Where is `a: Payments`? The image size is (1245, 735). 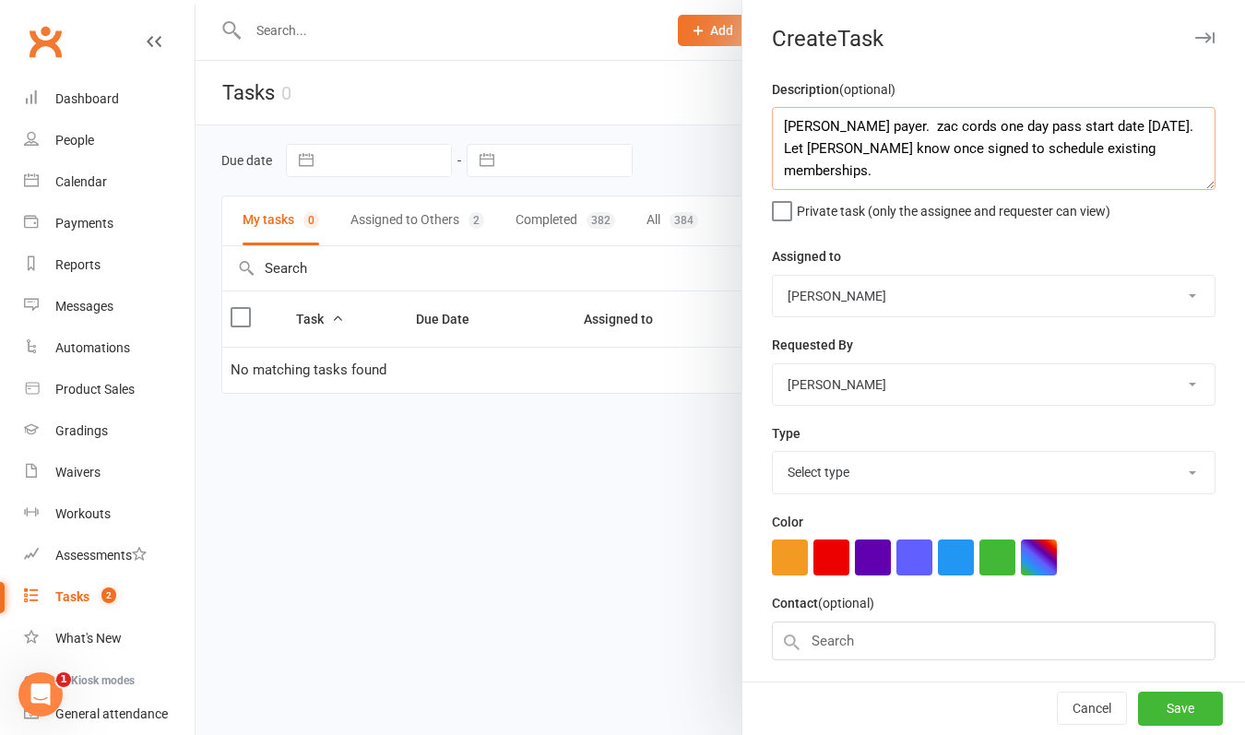
a: Payments is located at coordinates (109, 223).